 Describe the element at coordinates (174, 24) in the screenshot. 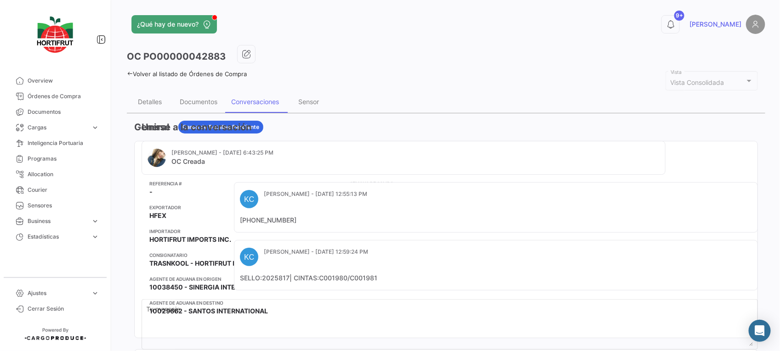

I see `button: ¿Qué hay de nuevo?` at that location.